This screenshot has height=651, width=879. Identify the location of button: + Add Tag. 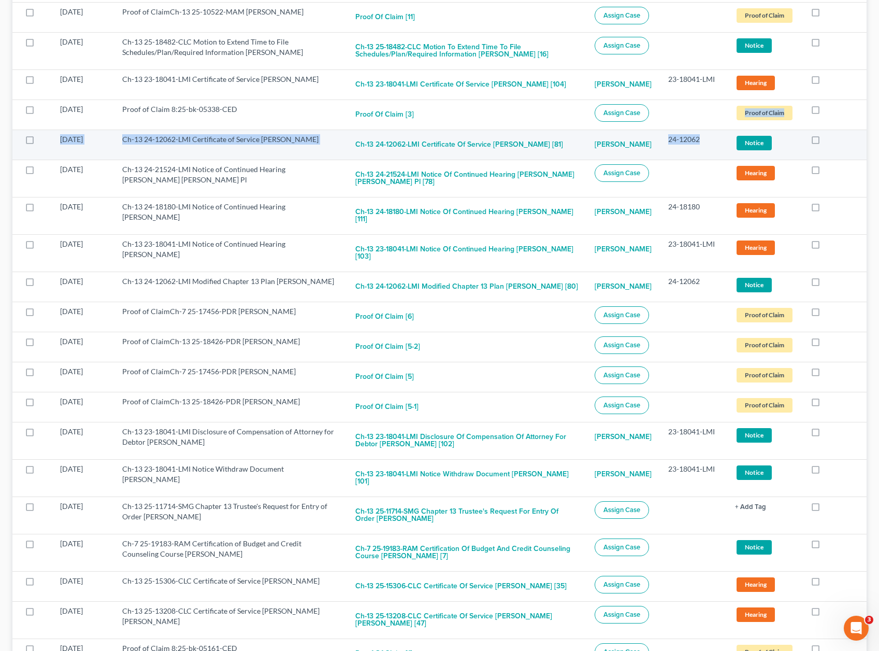
(751, 507).